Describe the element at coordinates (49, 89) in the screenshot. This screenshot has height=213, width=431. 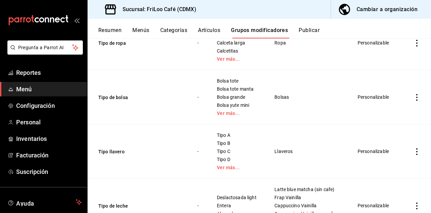
I see `span: Menú` at that location.